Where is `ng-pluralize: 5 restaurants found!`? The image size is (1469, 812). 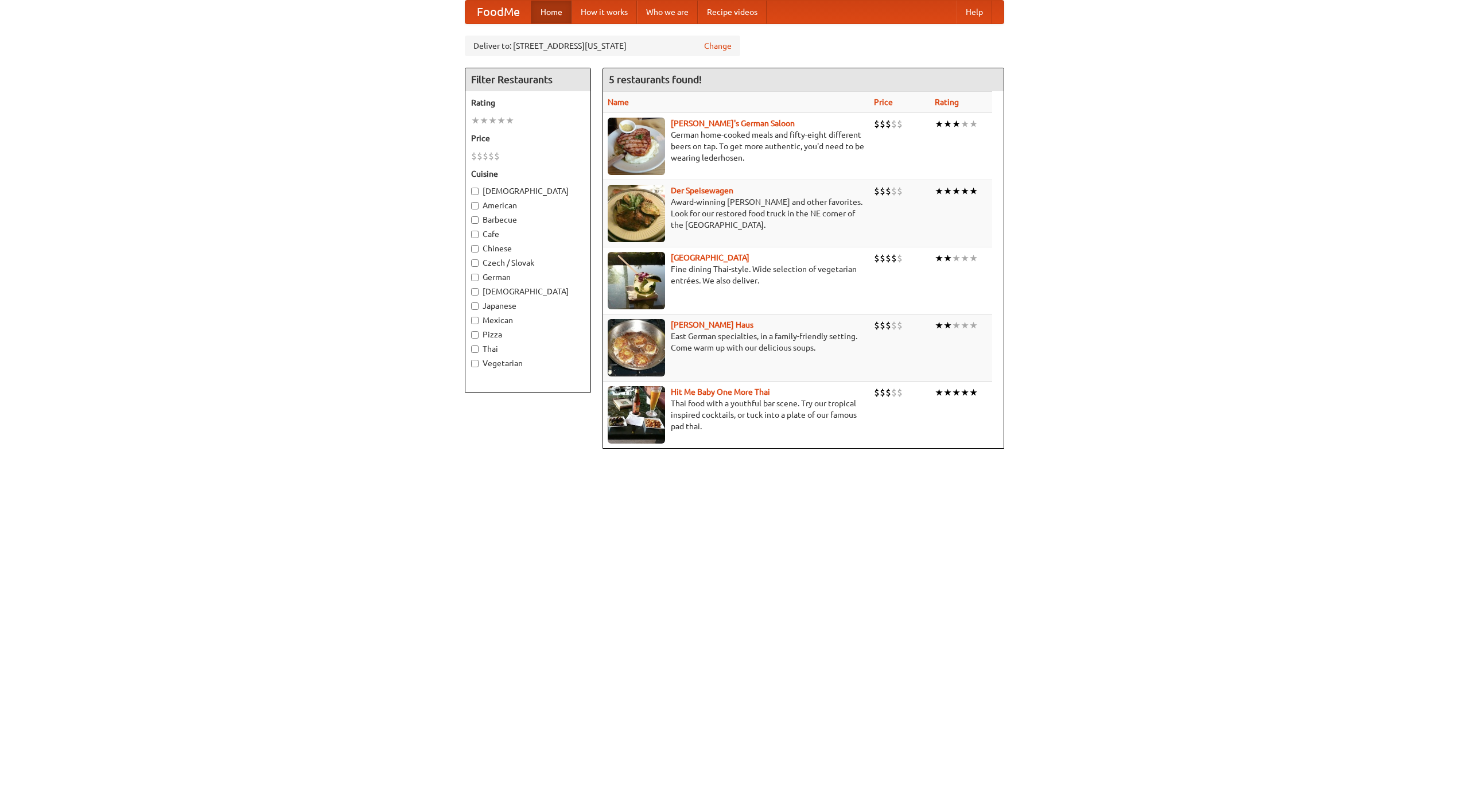 ng-pluralize: 5 restaurants found! is located at coordinates (656, 79).